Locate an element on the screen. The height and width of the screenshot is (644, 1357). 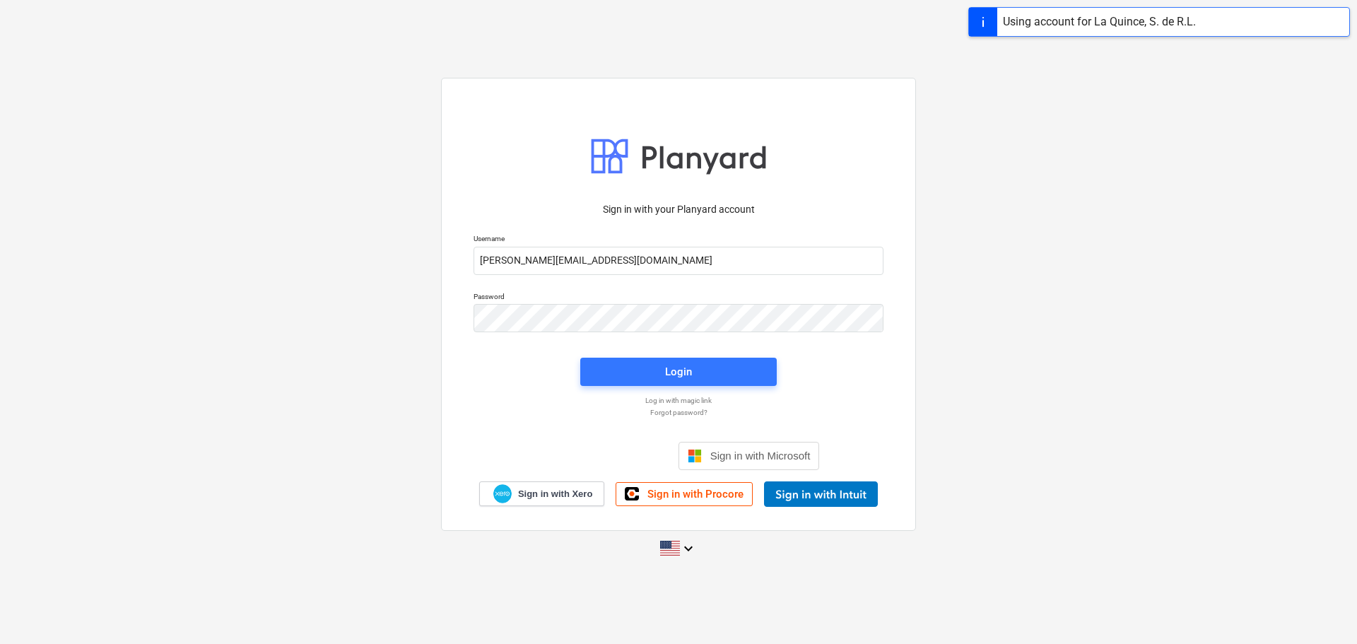
img: Microsoft logo is located at coordinates (695, 456).